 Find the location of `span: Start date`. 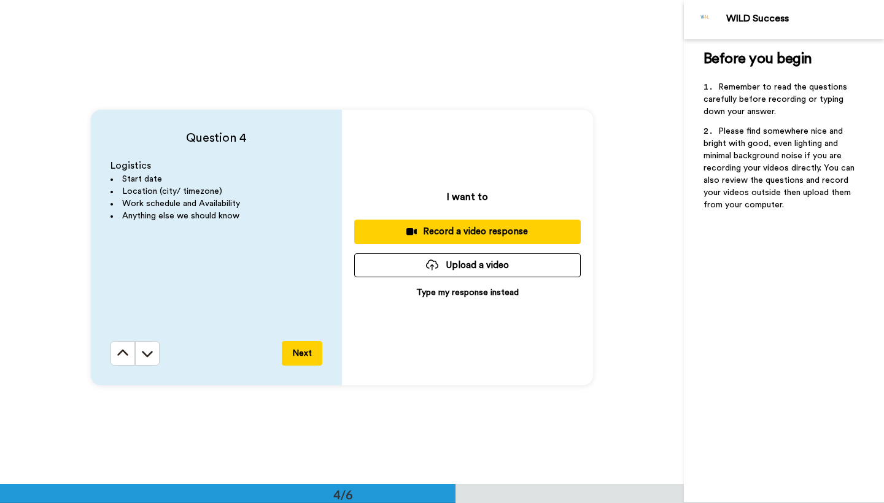

span: Start date is located at coordinates (142, 179).